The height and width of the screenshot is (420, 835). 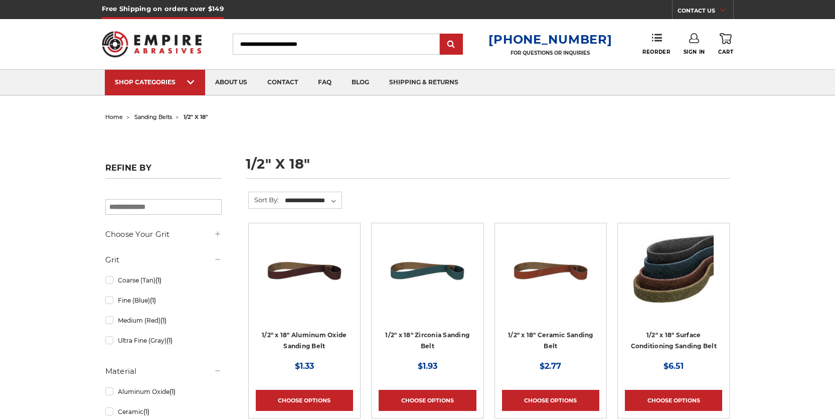 I want to click on span: sanding belts, so click(x=153, y=117).